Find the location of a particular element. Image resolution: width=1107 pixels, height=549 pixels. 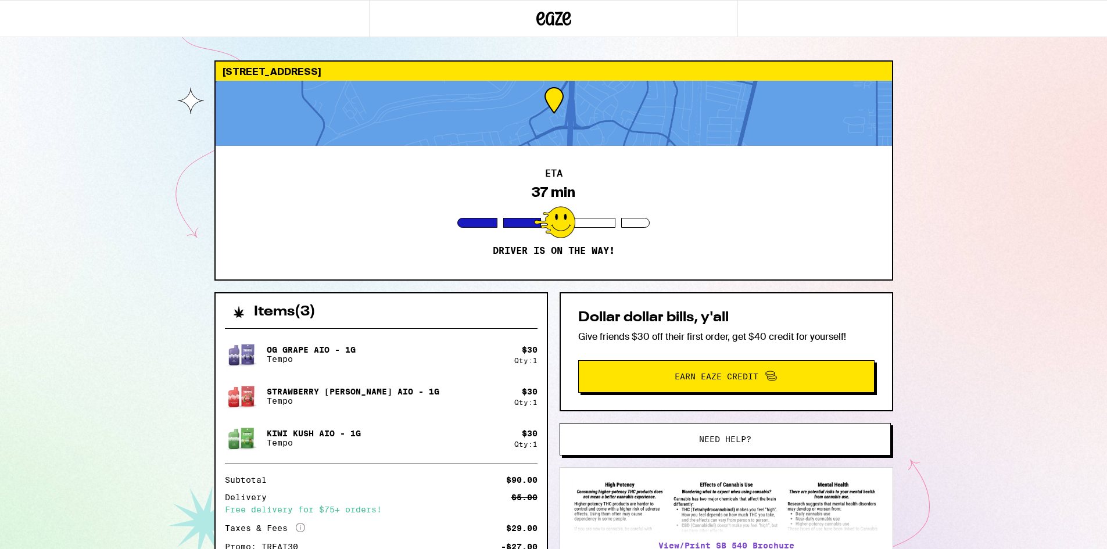

div: Free delivery for $75+ orders! is located at coordinates (381, 510).